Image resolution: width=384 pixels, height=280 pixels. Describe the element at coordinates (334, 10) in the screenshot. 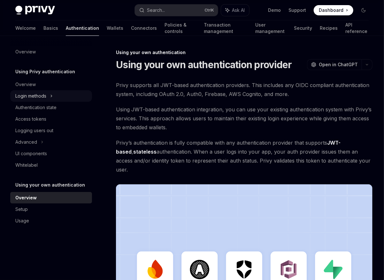

I see `a: Dashboard` at that location.